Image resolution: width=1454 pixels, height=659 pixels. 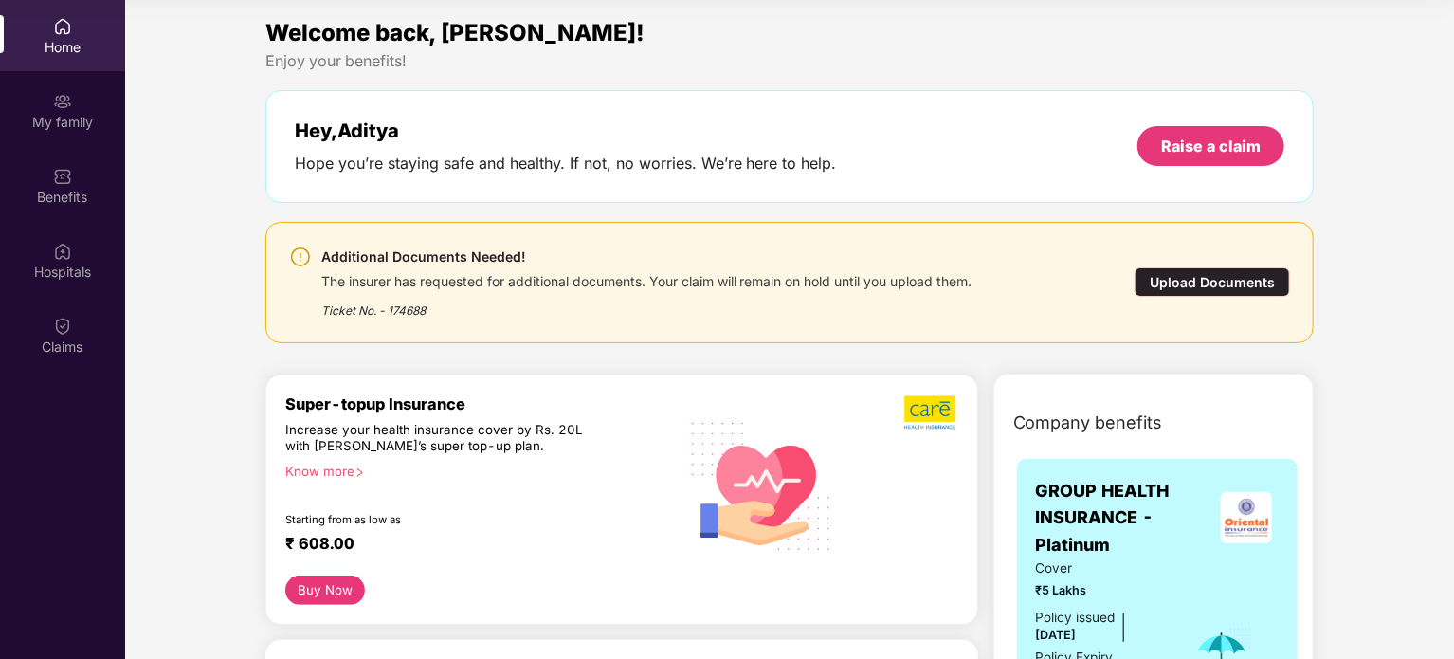 What do you see at coordinates (646, 279) in the screenshot?
I see `div: The insurer has requested for additional documents. Your claim will remain on hold until you uplo...` at bounding box center [646, 279].